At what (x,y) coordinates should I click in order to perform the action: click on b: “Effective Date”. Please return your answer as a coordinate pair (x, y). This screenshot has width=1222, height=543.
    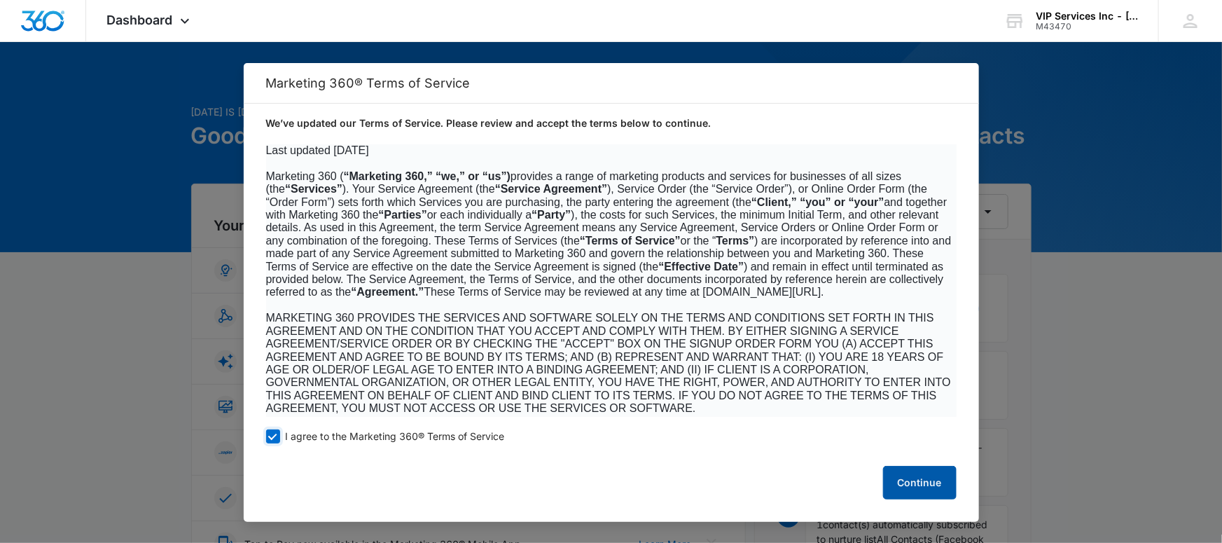
    Looking at the image, I should click on (701, 266).